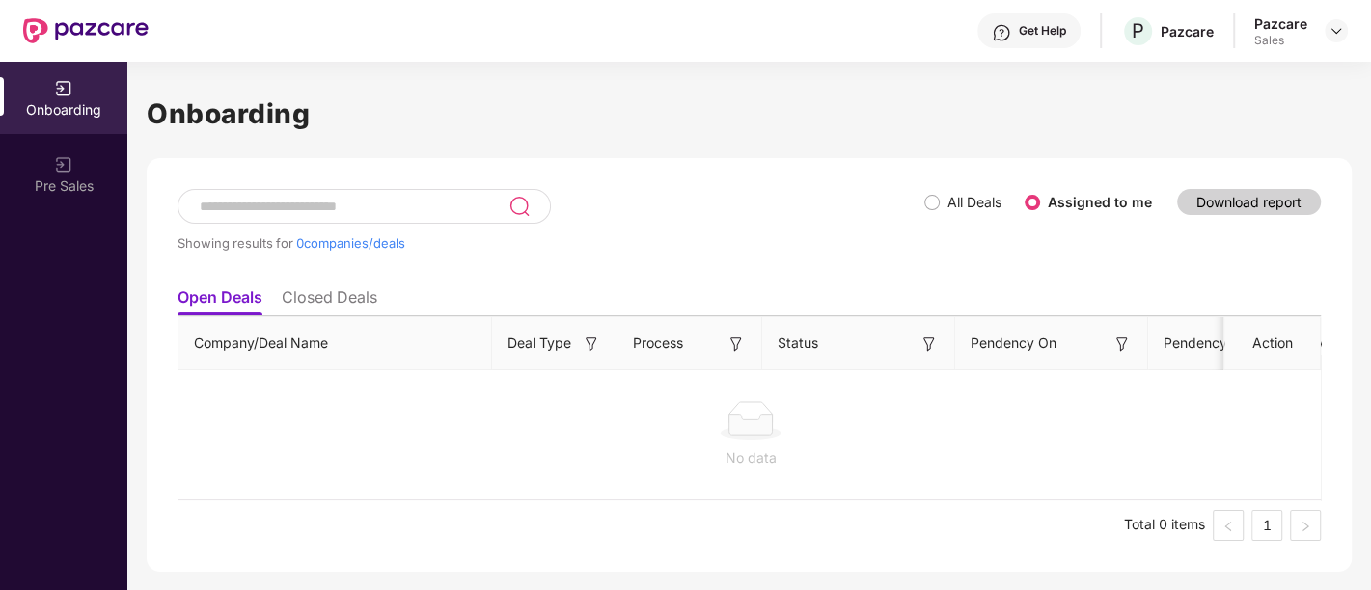  I want to click on span: Process, so click(658, 343).